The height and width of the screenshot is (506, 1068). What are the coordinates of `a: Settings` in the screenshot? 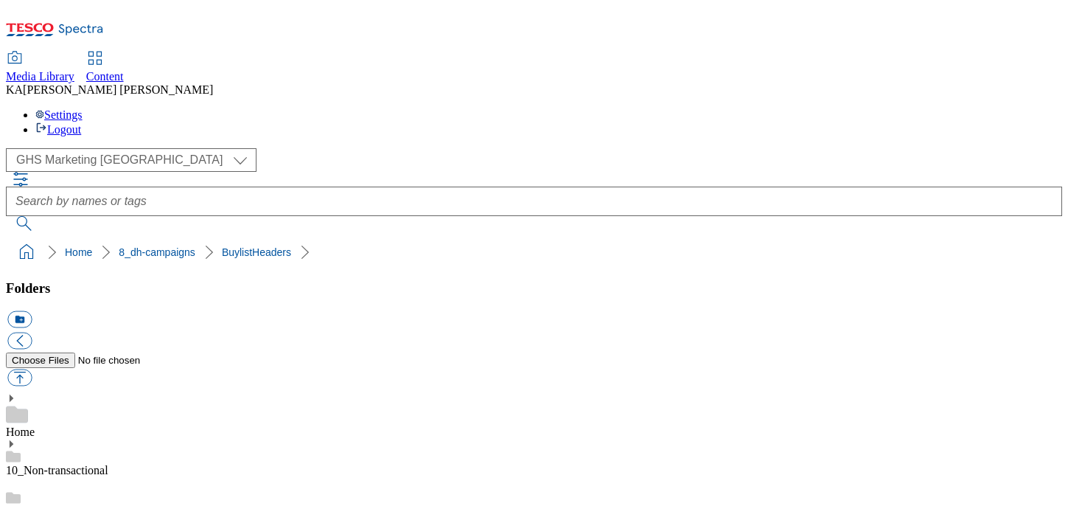 It's located at (59, 114).